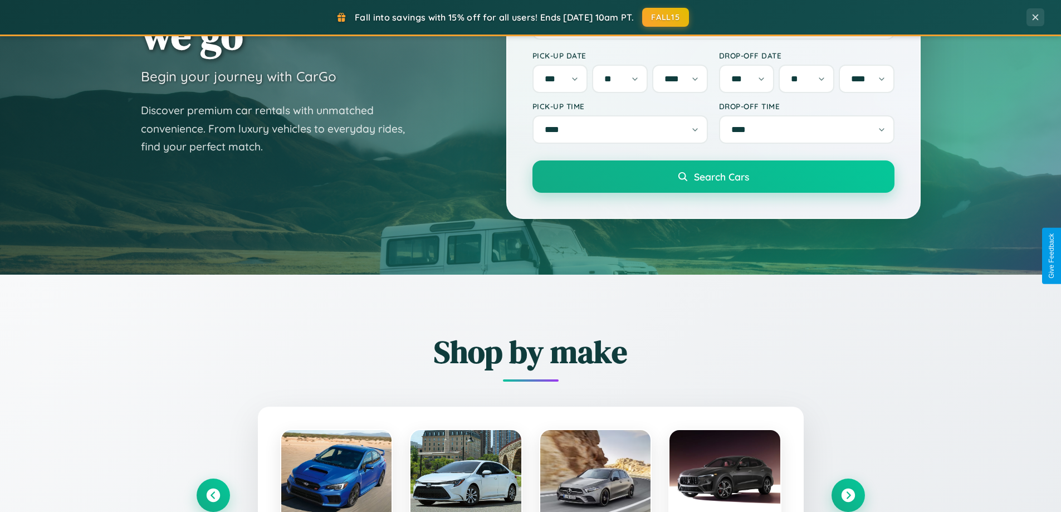  Describe the element at coordinates (620, 55) in the screenshot. I see `label: Pick-up Date` at that location.